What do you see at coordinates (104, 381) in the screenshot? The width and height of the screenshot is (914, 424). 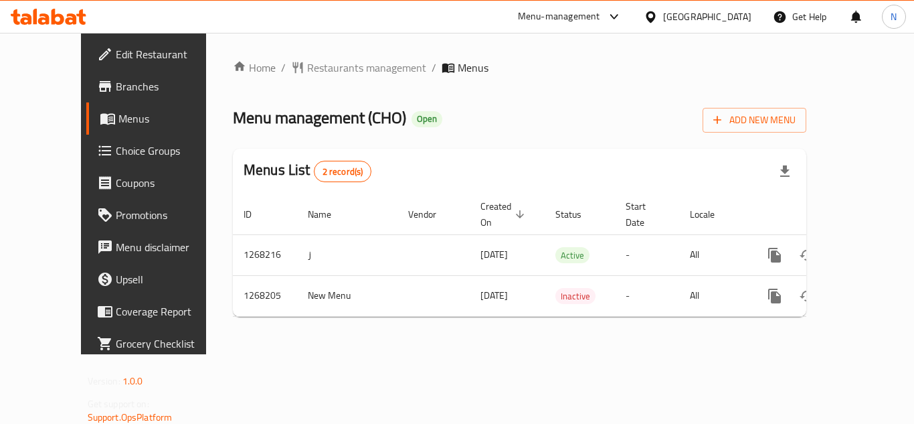 I see `span: Version:` at bounding box center [104, 381].